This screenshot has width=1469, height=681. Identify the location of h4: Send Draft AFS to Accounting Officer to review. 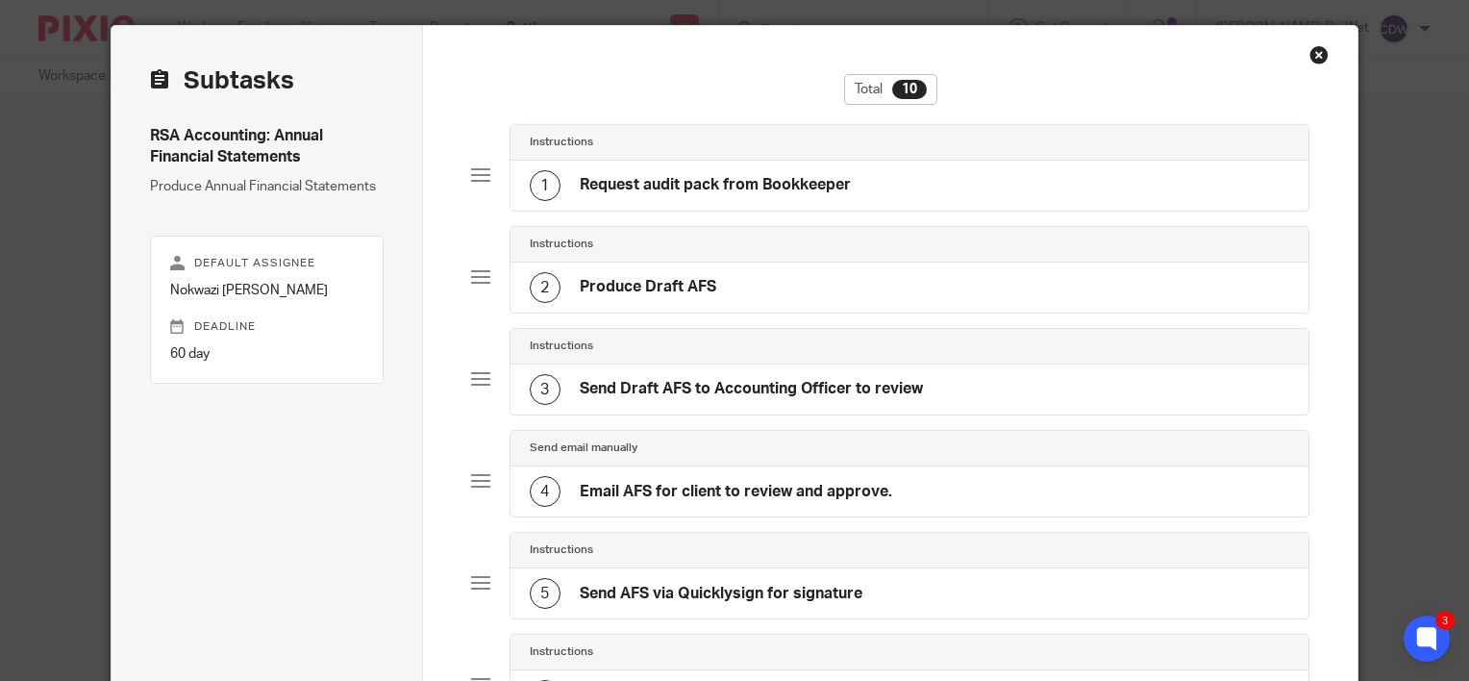
(751, 388).